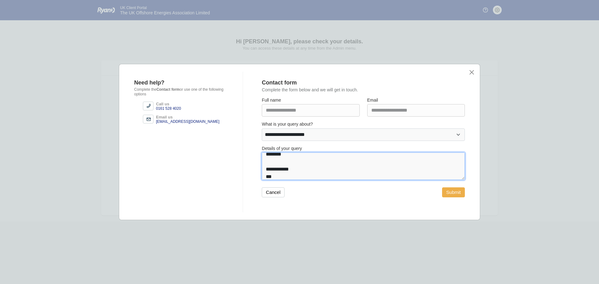 The image size is (599, 284). Describe the element at coordinates (168, 109) in the screenshot. I see `div: 0161 528 4020` at that location.